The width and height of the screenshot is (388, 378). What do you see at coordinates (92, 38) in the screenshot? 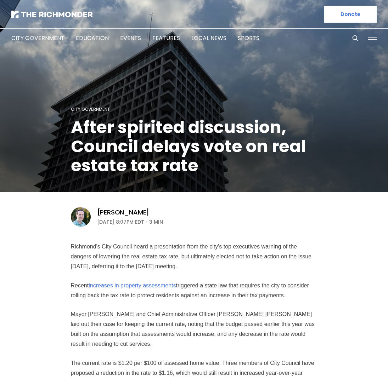
I see `a: Education` at bounding box center [92, 38].